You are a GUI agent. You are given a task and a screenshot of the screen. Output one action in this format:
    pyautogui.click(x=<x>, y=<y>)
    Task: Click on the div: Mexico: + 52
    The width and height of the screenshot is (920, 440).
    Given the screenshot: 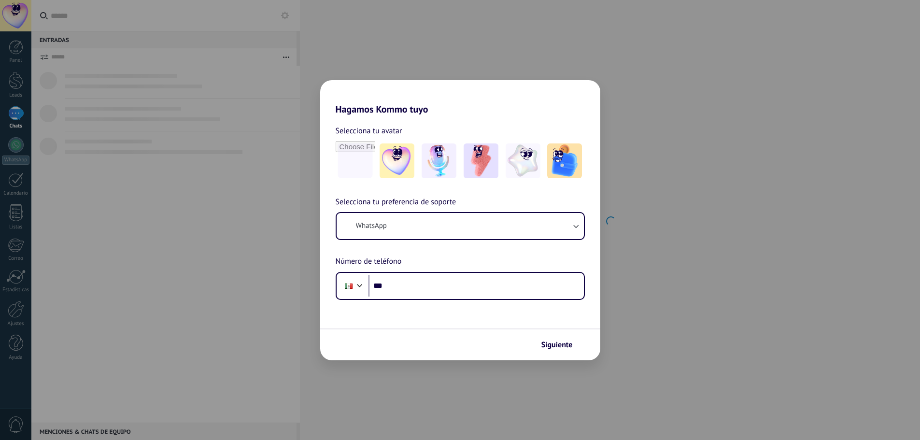 What is the action you would take?
    pyautogui.click(x=349, y=286)
    